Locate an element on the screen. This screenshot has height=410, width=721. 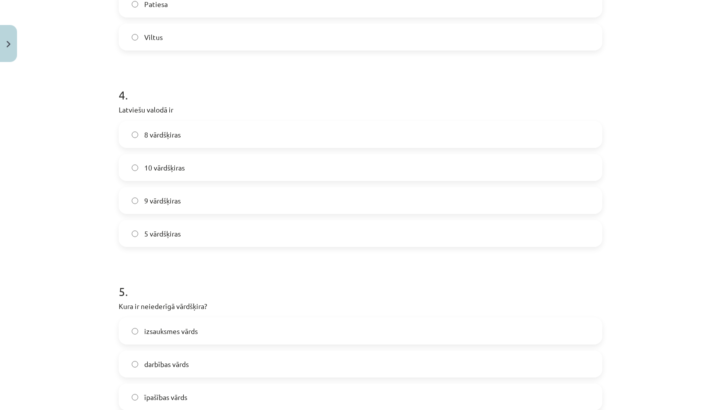
input: darbības vārds is located at coordinates (135, 364).